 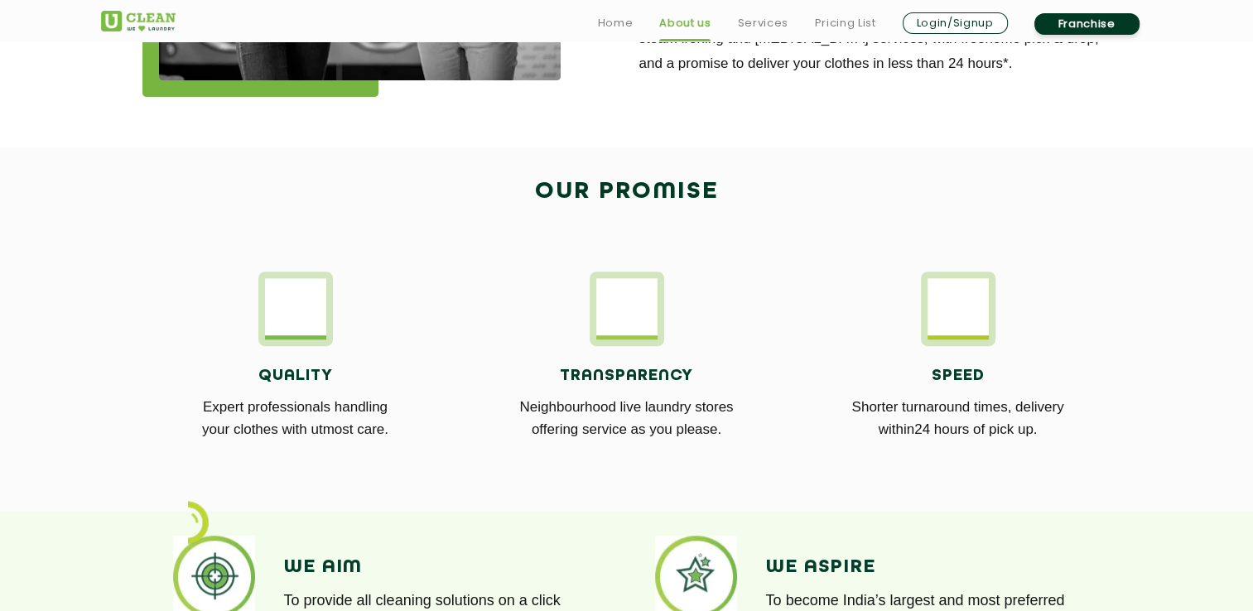 What do you see at coordinates (958, 306) in the screenshot?
I see `img: promise_icon_3_11zon.webp` at bounding box center [958, 306].